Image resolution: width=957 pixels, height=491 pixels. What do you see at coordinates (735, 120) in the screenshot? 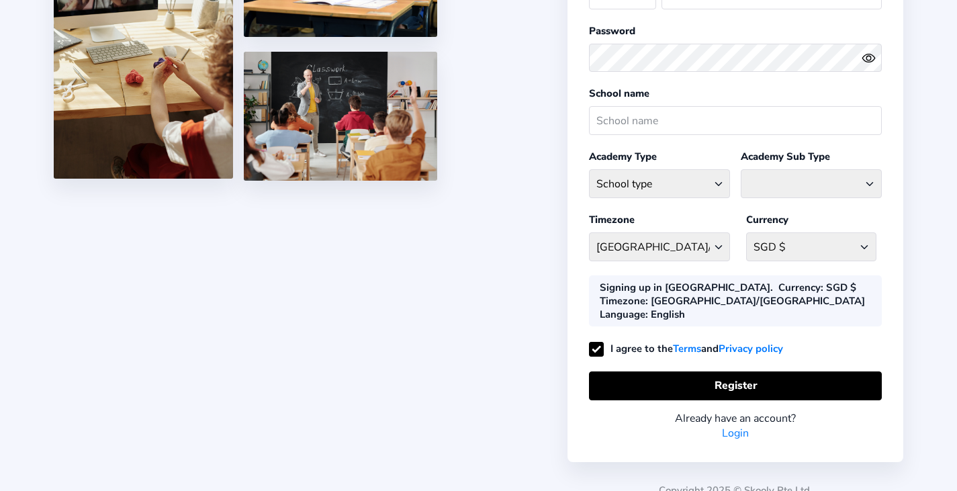
I see `input: School name` at bounding box center [735, 120].